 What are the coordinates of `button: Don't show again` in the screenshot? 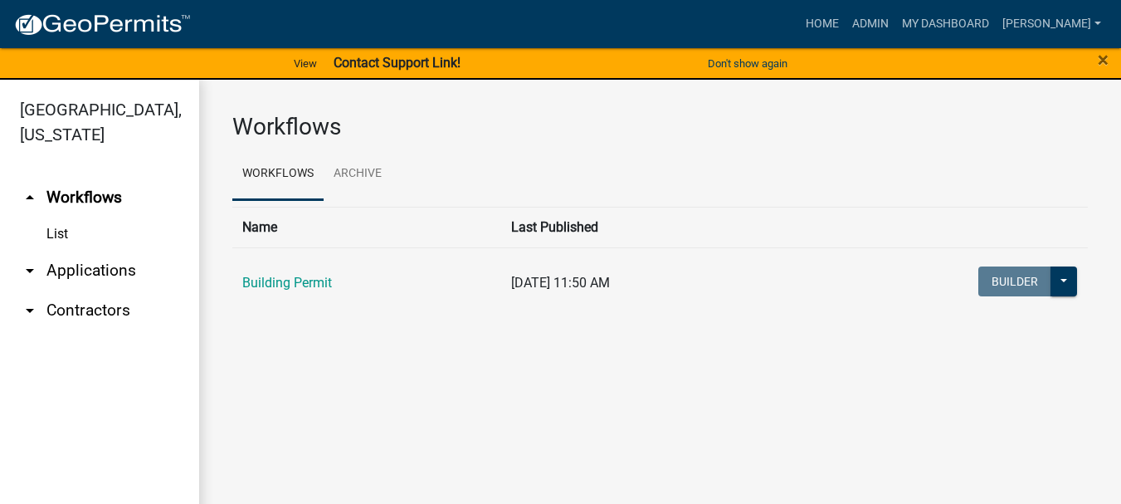 It's located at (748, 63).